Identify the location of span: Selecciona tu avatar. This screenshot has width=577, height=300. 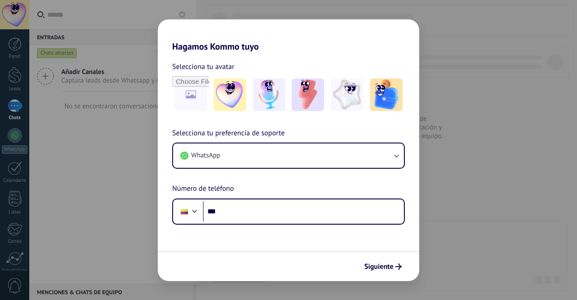
(203, 67).